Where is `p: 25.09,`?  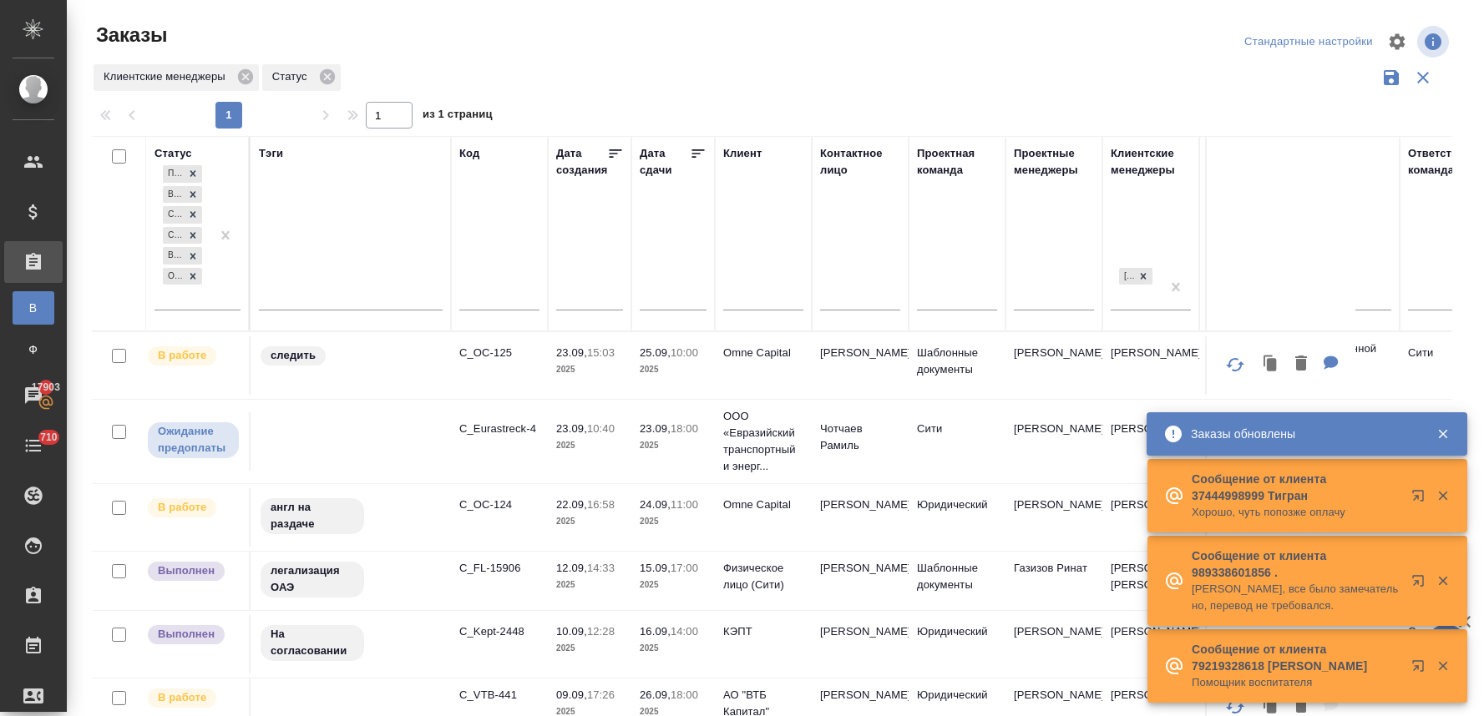
p: 25.09, is located at coordinates (655, 352).